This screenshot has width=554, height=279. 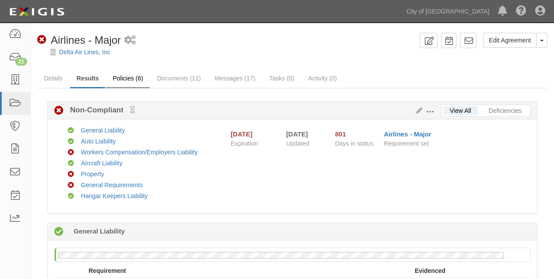 What do you see at coordinates (281, 78) in the screenshot?
I see `a: Tasks (0)` at bounding box center [281, 78].